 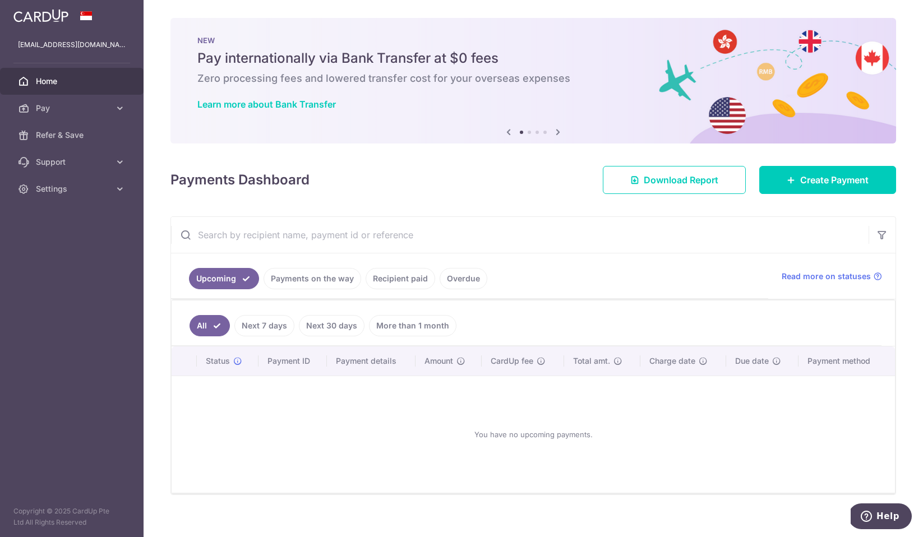 I want to click on img: CardUp, so click(x=41, y=16).